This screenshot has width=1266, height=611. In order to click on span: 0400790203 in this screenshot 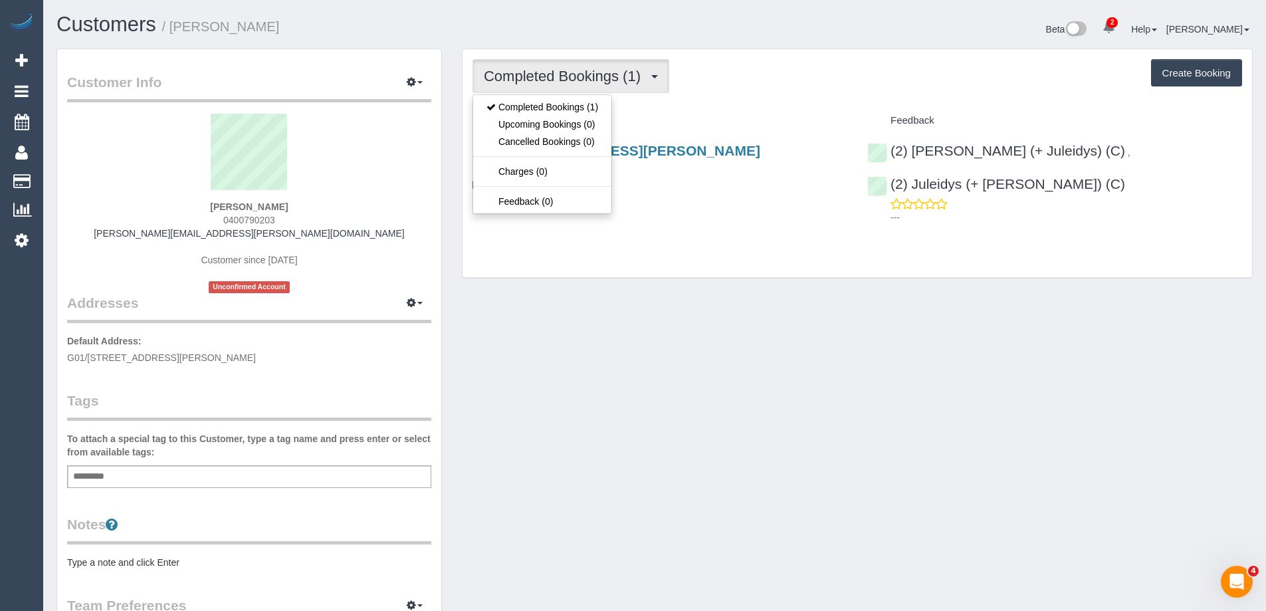, I will do `click(249, 220)`.